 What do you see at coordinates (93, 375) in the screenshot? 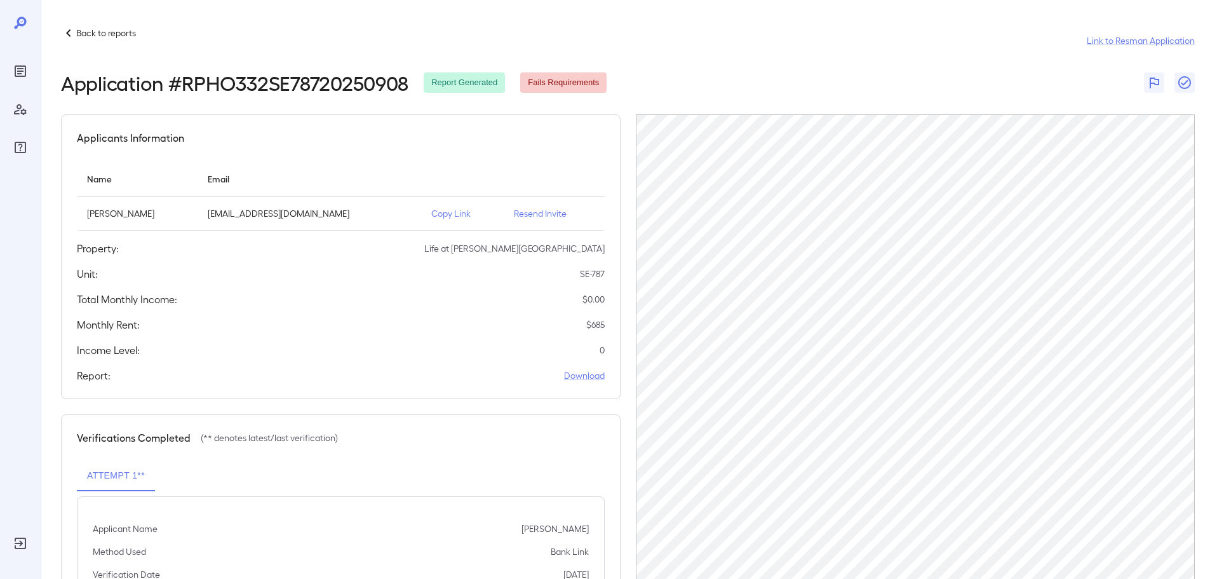
I see `h5: Report:` at bounding box center [93, 375].